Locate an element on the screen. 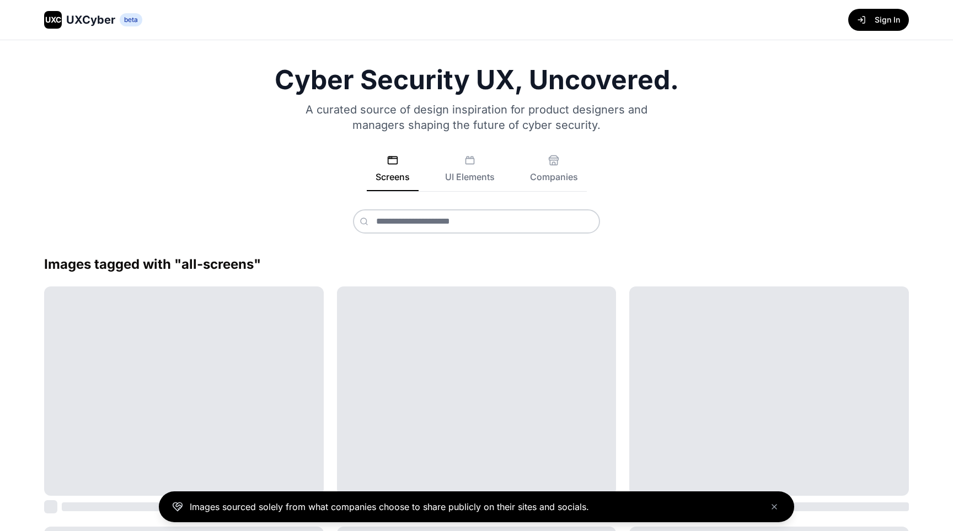  span: UXC is located at coordinates (53, 20).